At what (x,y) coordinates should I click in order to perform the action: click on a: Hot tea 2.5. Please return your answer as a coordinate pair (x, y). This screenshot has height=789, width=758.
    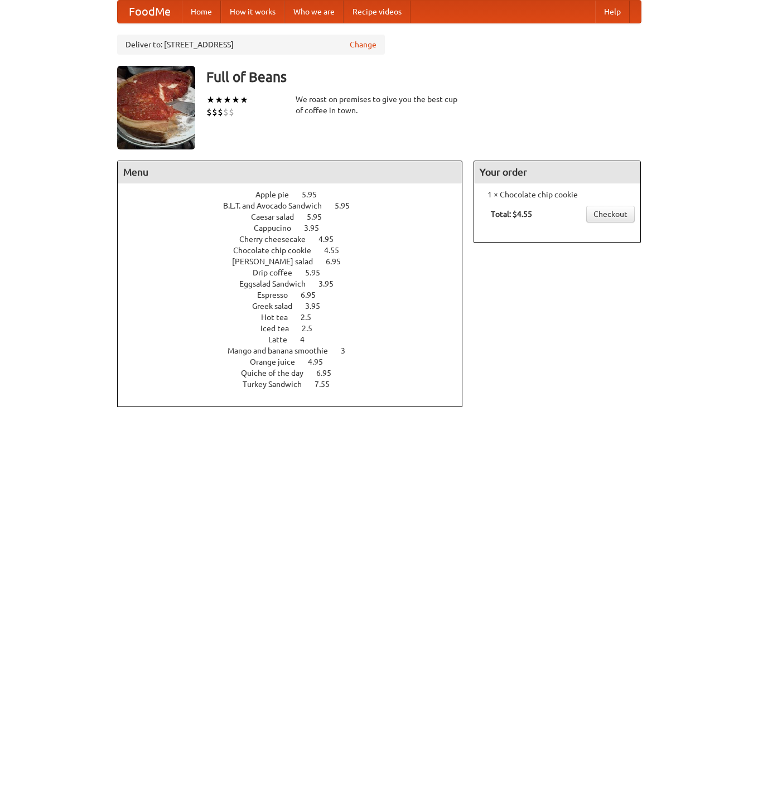
    Looking at the image, I should click on (296, 317).